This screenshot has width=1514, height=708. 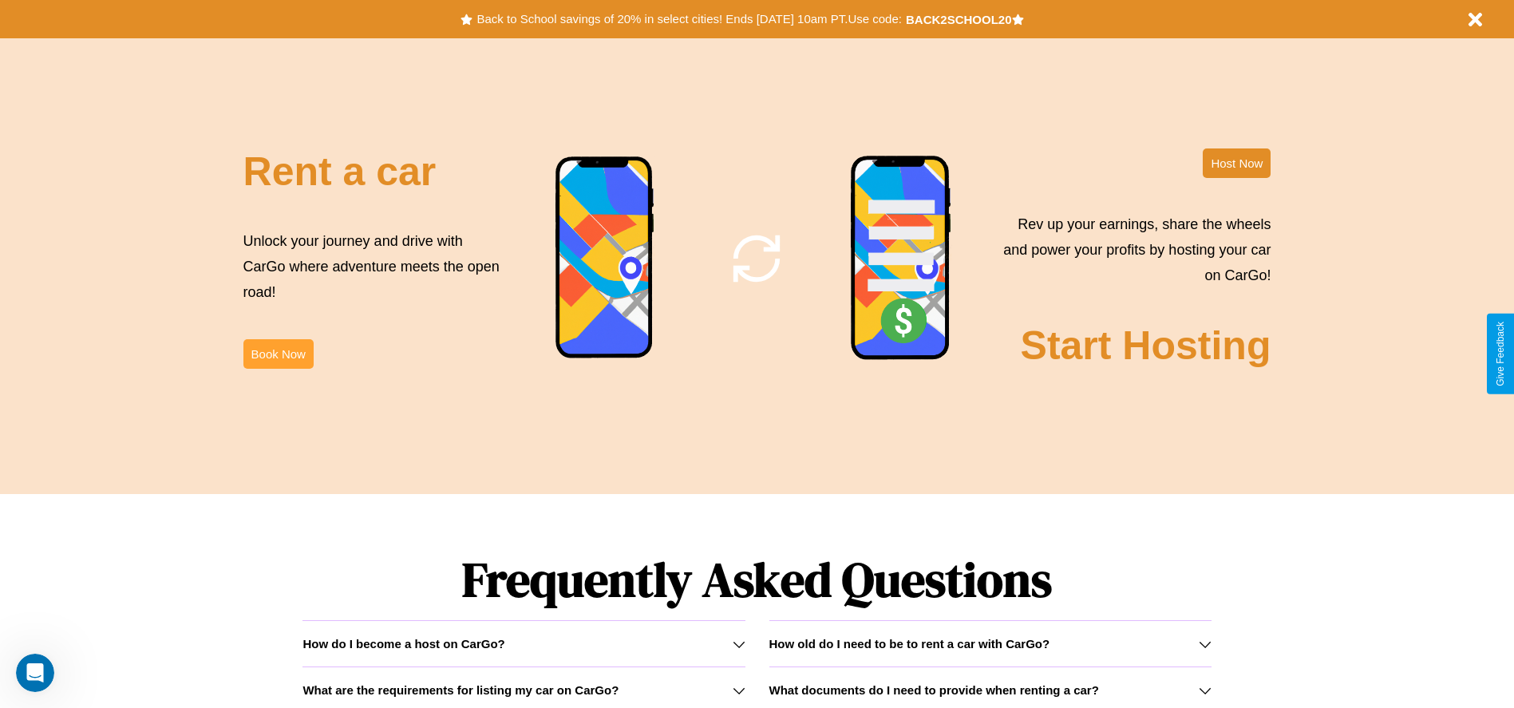 I want to click on h2: Start Hosting, so click(x=1146, y=345).